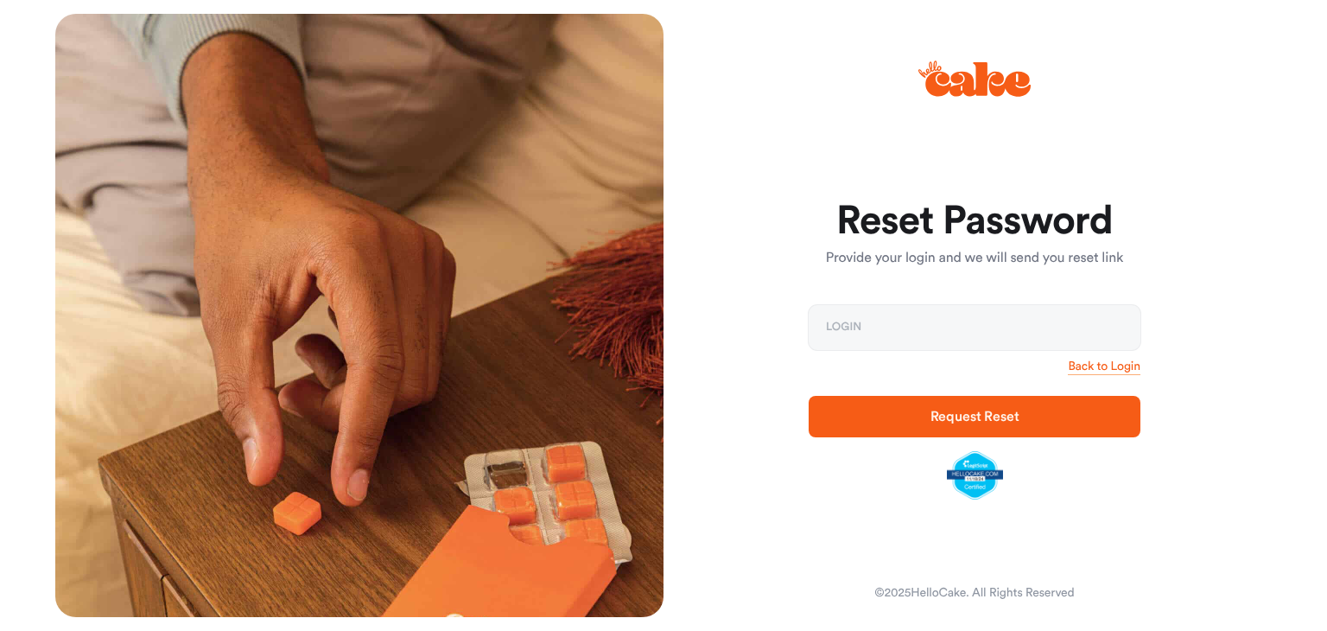 The width and height of the screenshot is (1327, 631). What do you see at coordinates (974, 593) in the screenshot?
I see `div: © 2025 HelloCake. All Rights Reserved` at bounding box center [974, 593].